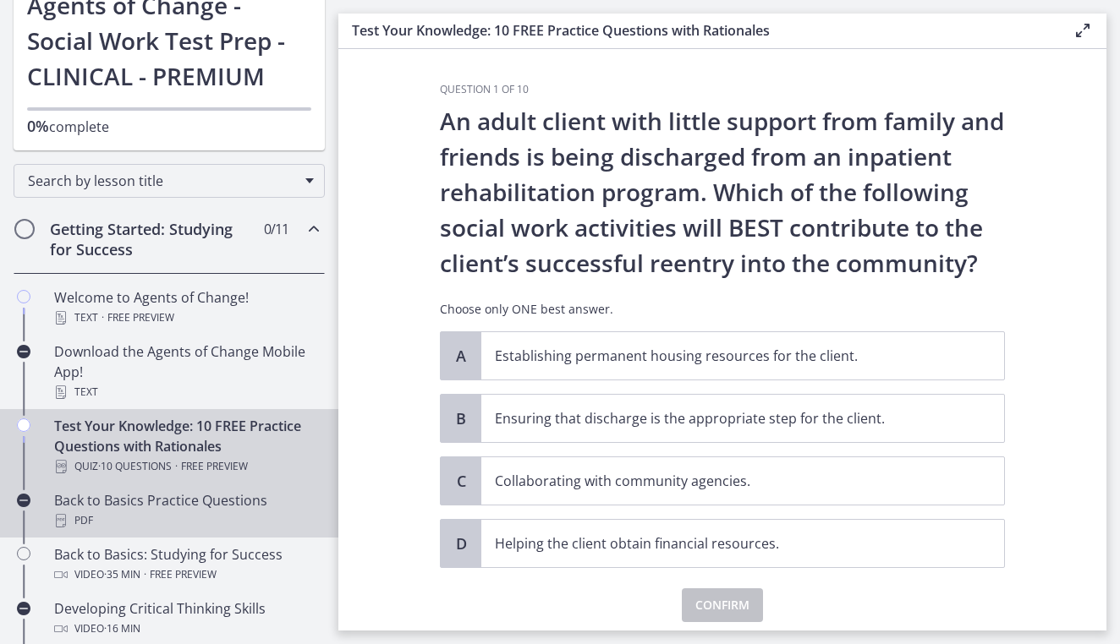  Describe the element at coordinates (722, 605) in the screenshot. I see `button: Confirm` at that location.